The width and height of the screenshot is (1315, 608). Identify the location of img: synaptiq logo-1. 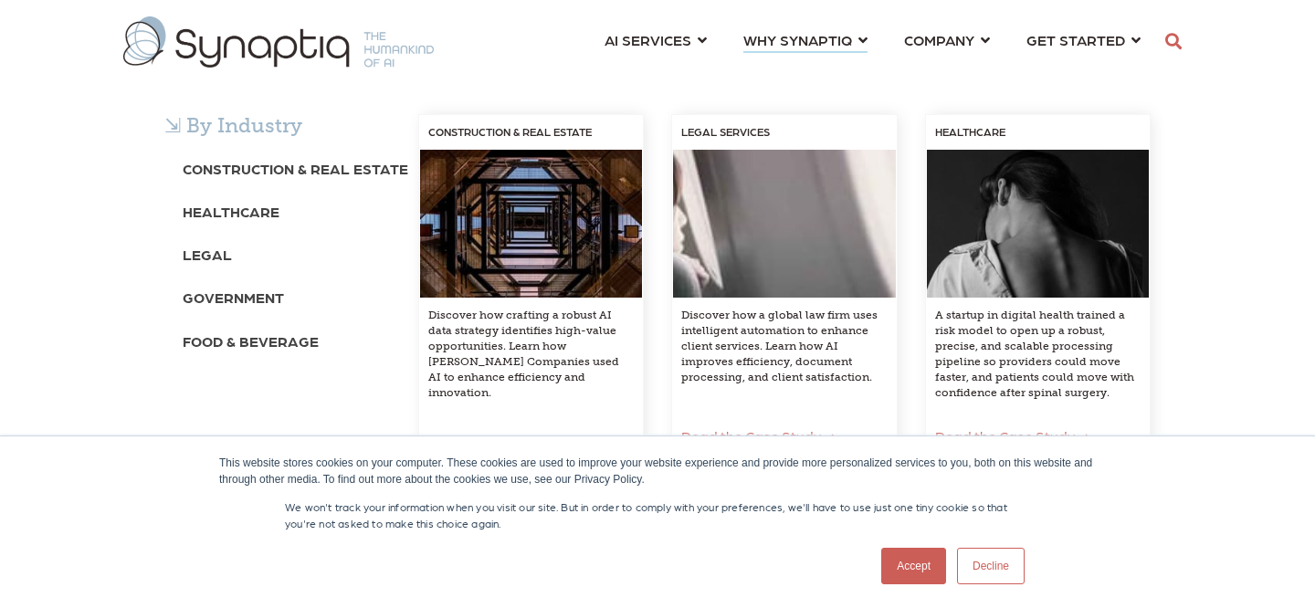
(279, 42).